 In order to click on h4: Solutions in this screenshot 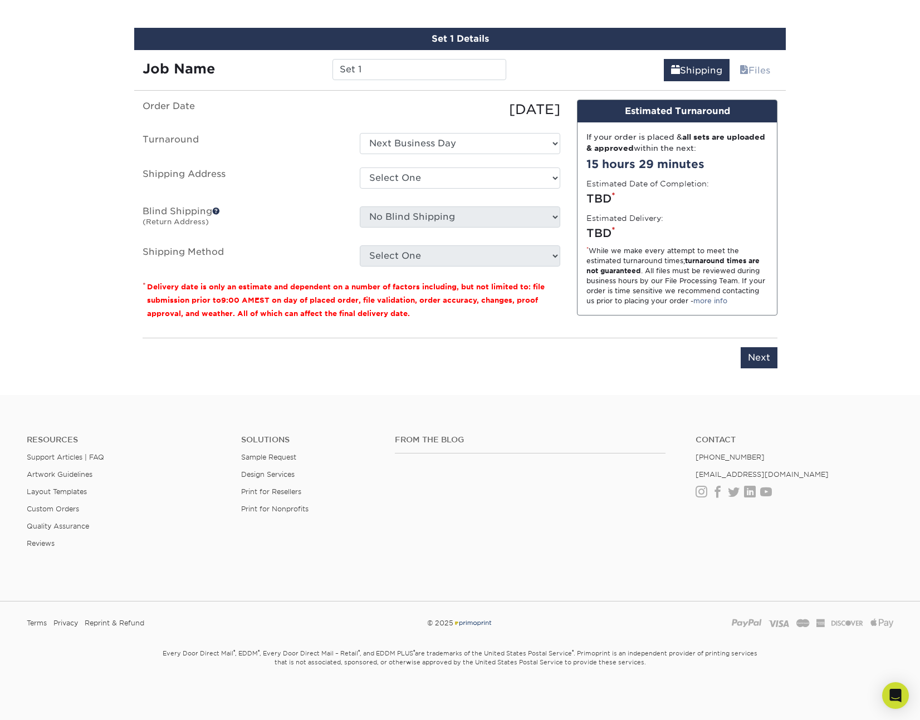, I will do `click(309, 440)`.